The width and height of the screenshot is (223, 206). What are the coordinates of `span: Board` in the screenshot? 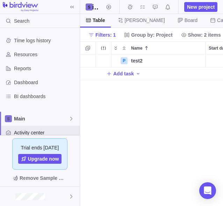 It's located at (191, 20).